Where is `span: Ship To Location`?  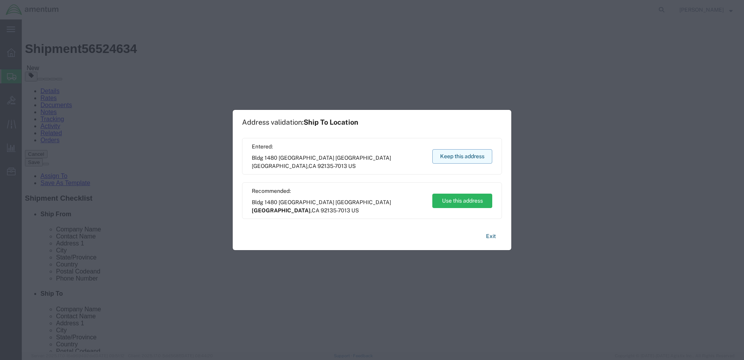
span: Ship To Location is located at coordinates (331, 122).